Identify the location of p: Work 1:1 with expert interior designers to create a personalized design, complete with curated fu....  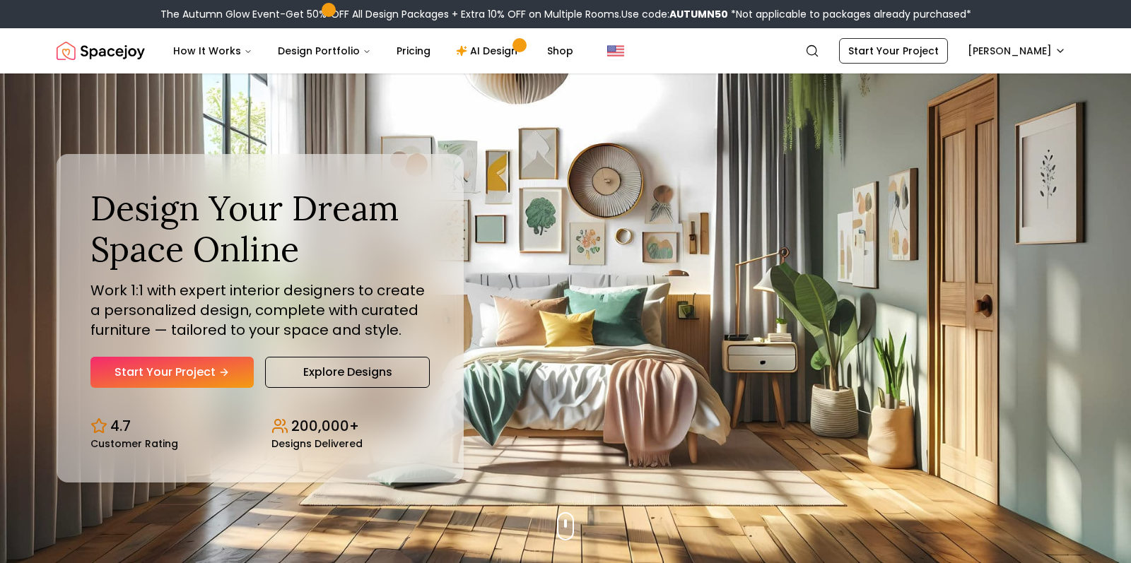
(260, 310).